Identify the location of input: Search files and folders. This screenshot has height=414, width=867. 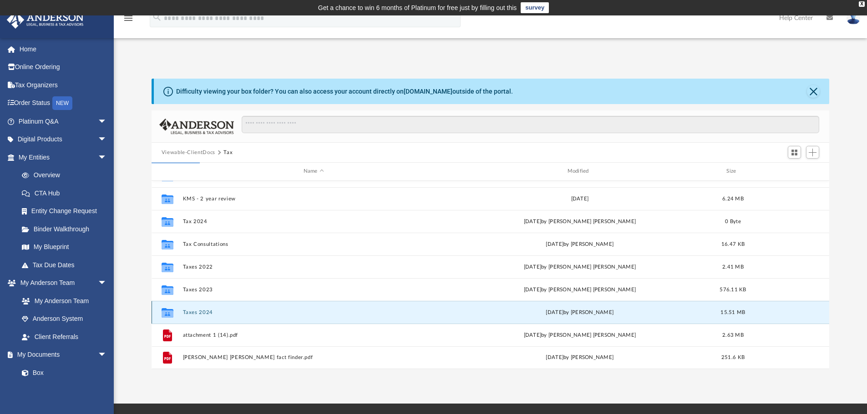
(530, 125).